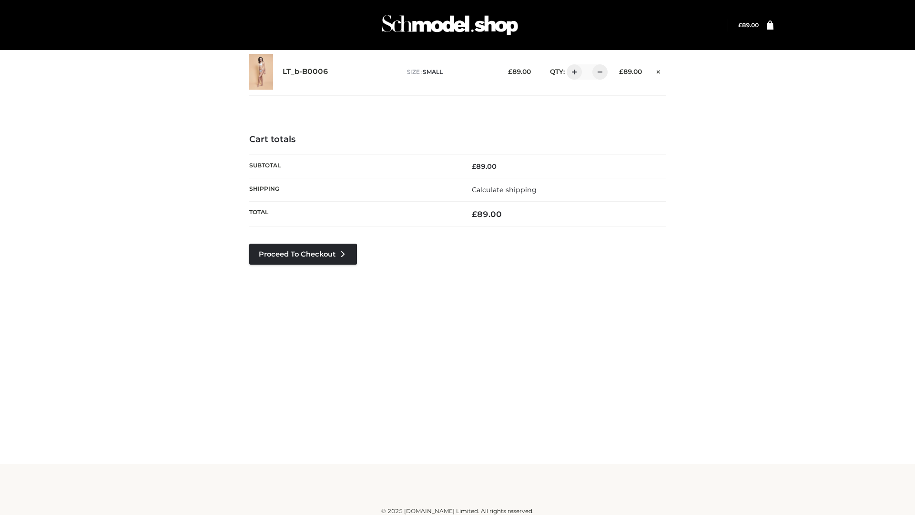 The image size is (915, 515). Describe the element at coordinates (450, 72) in the screenshot. I see `p: size :` at that location.